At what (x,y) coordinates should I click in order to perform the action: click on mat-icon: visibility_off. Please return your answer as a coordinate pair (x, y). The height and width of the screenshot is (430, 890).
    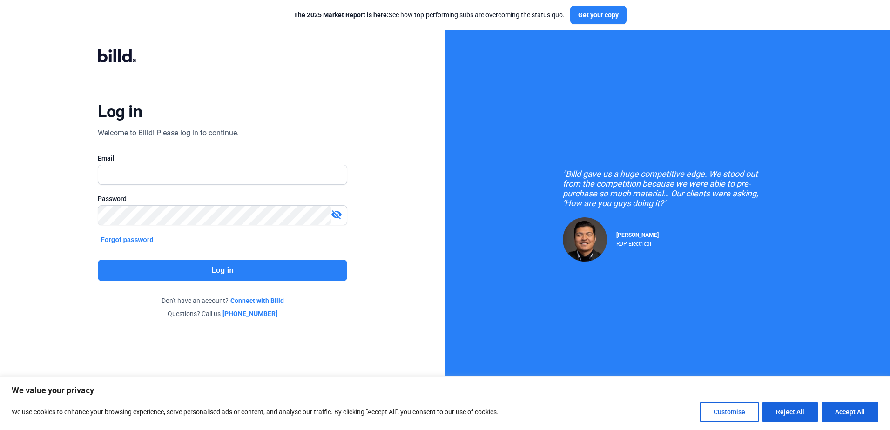
    Looking at the image, I should click on (337, 215).